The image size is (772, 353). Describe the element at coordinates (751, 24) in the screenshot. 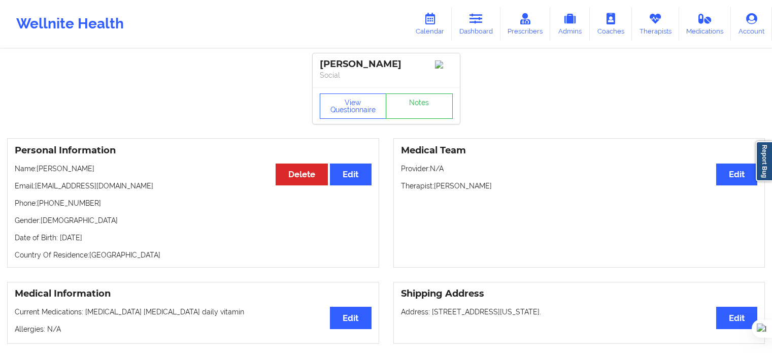

I see `a: Account` at that location.